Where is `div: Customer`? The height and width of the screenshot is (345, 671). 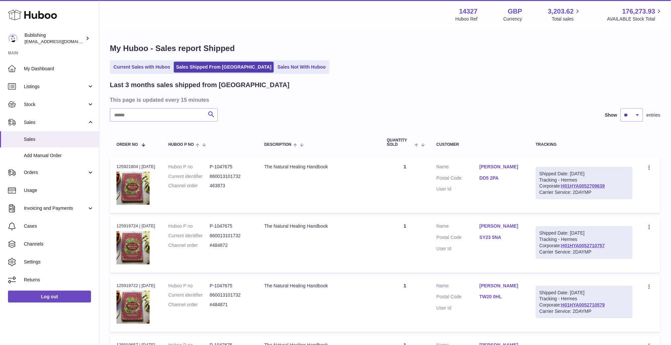
div: Customer is located at coordinates (480, 144).